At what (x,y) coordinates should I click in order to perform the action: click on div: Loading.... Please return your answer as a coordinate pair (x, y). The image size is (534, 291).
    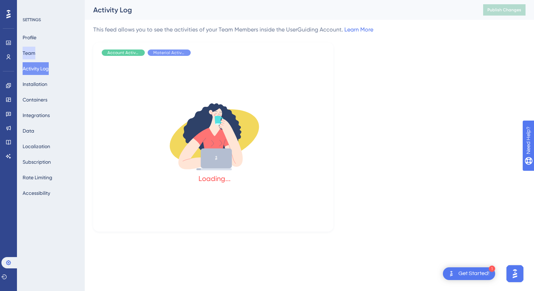
    Looking at the image, I should click on (214, 178).